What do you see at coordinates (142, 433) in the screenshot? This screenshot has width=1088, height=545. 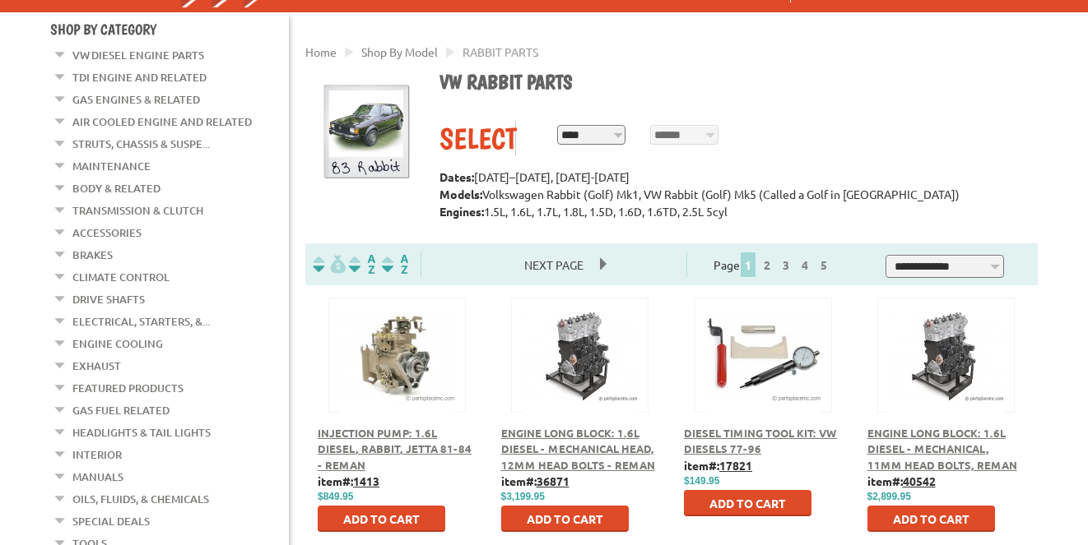 I see `a: Headlights & Tail Lights` at bounding box center [142, 433].